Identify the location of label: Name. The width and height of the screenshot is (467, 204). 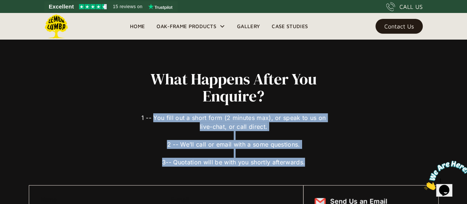
(101, 199).